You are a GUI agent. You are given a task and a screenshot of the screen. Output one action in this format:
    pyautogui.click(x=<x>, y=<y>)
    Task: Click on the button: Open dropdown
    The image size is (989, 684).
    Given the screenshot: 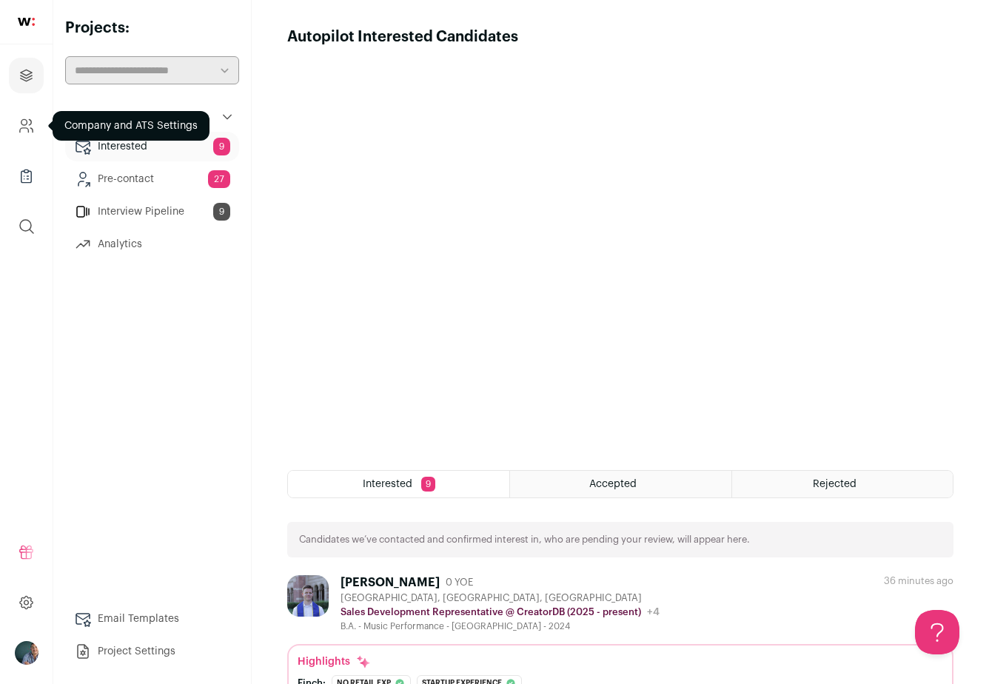 What is the action you would take?
    pyautogui.click(x=27, y=653)
    